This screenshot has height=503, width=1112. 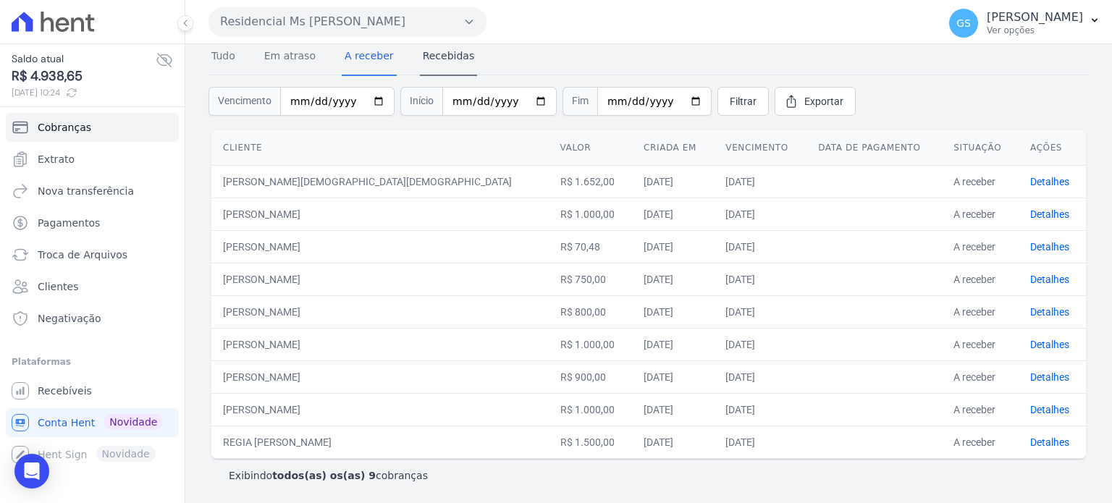 What do you see at coordinates (58, 287) in the screenshot?
I see `span: Clientes` at bounding box center [58, 287].